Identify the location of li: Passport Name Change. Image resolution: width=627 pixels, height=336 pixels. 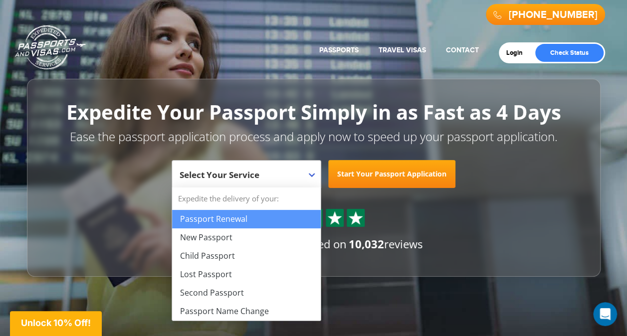
(246, 311).